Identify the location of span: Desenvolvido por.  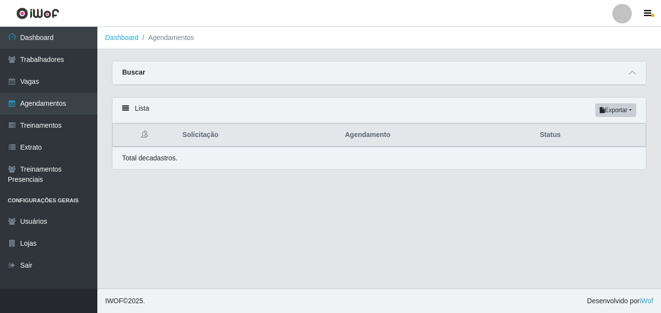
(620, 300).